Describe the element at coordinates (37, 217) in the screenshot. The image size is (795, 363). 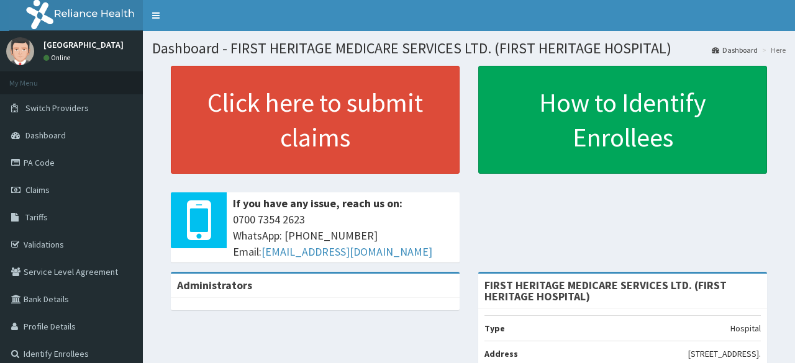
I see `span: Tariffs` at that location.